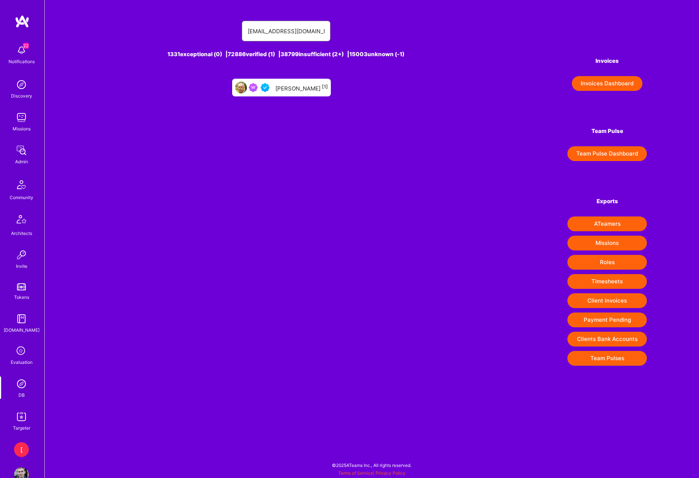 The height and width of the screenshot is (478, 699). I want to click on a: Team Pulse Dashboard, so click(607, 154).